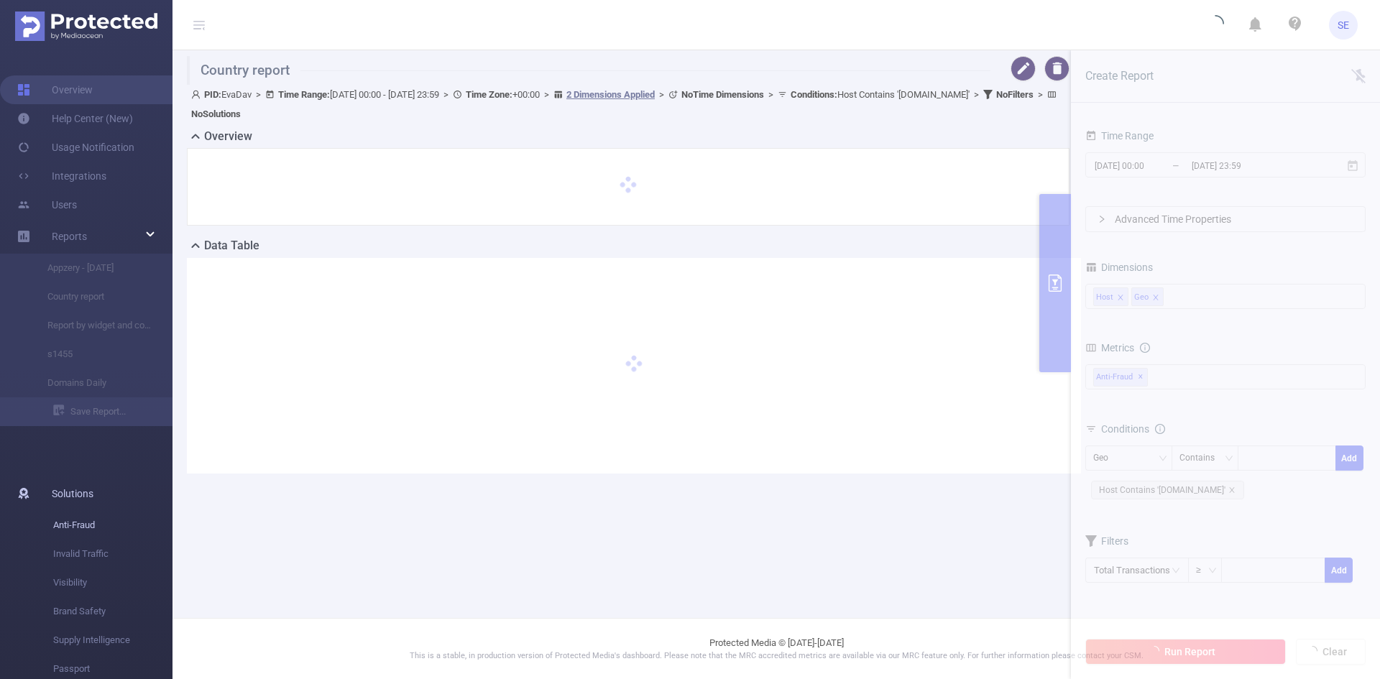  I want to click on a: Integrations, so click(62, 176).